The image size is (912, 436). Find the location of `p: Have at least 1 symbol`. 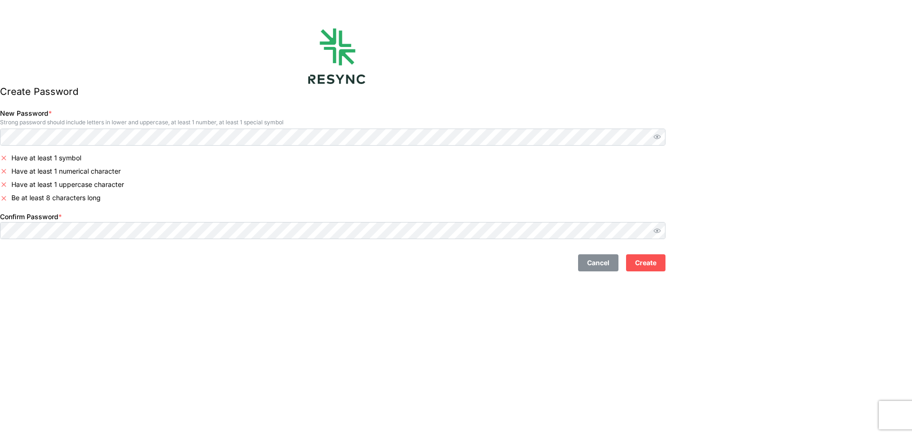

p: Have at least 1 symbol is located at coordinates (46, 158).